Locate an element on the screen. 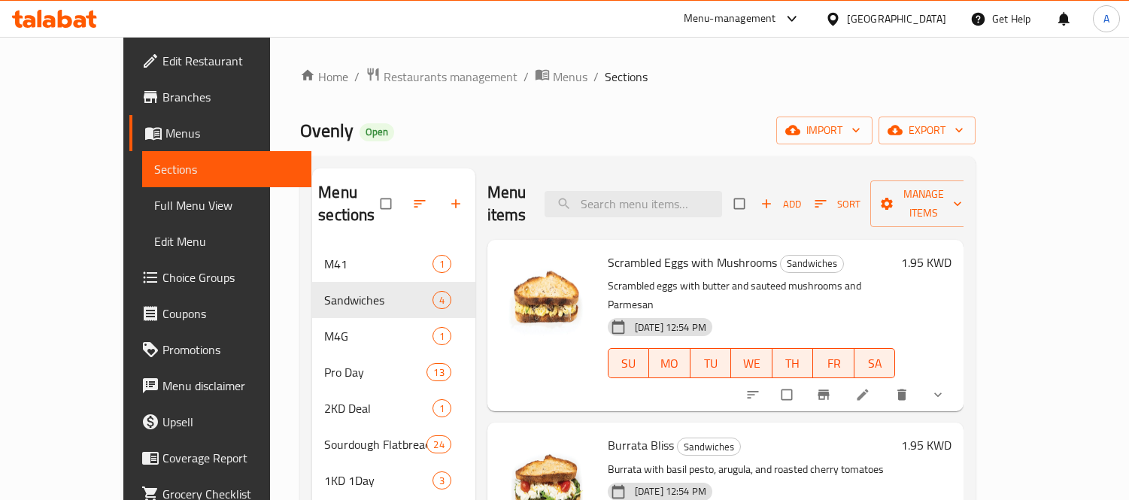 This screenshot has width=1129, height=500. a: Edit Restaurant is located at coordinates (220, 61).